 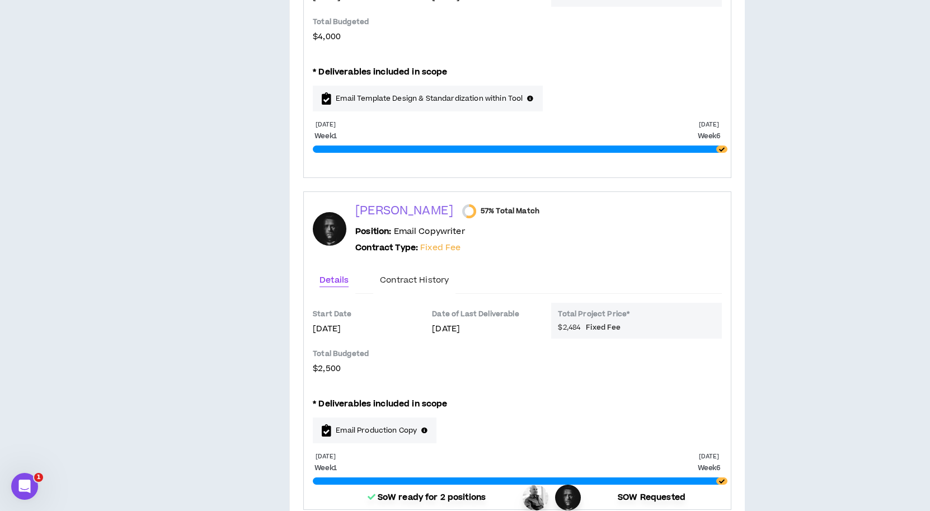 I want to click on p: Date of Last Deliverable, so click(x=475, y=314).